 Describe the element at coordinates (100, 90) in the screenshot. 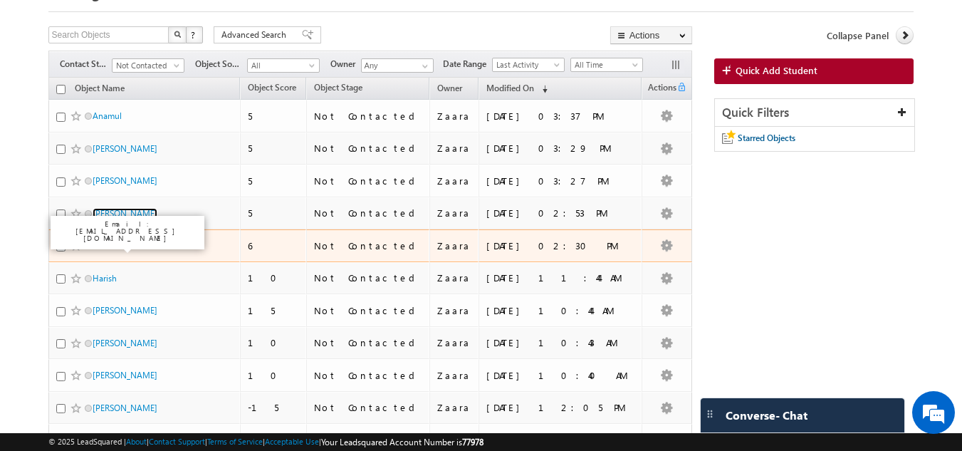

I see `a: Object Name` at that location.